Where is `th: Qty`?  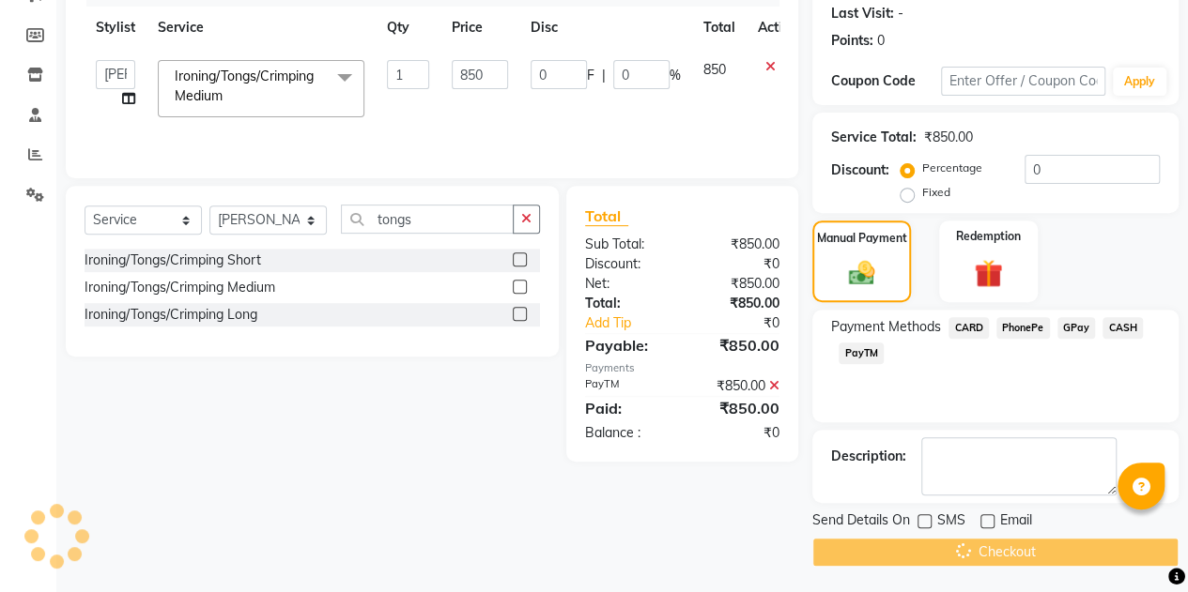
th: Qty is located at coordinates (407, 27).